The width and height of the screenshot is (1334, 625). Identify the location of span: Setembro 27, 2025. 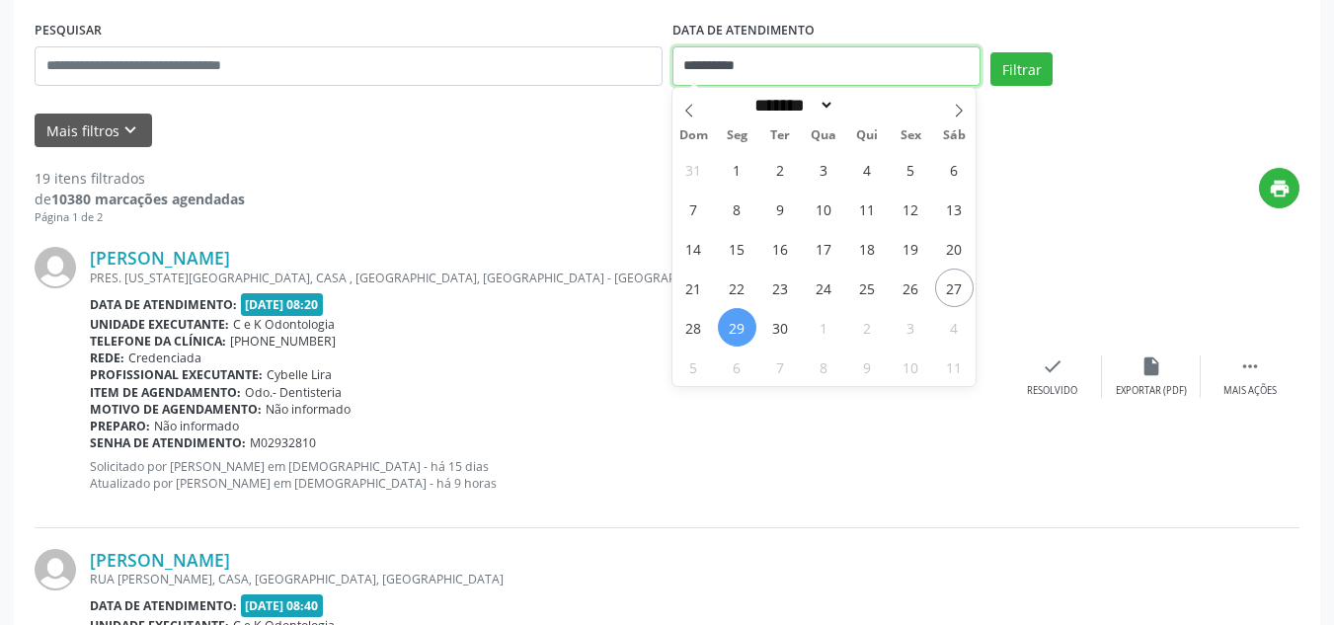
(954, 287).